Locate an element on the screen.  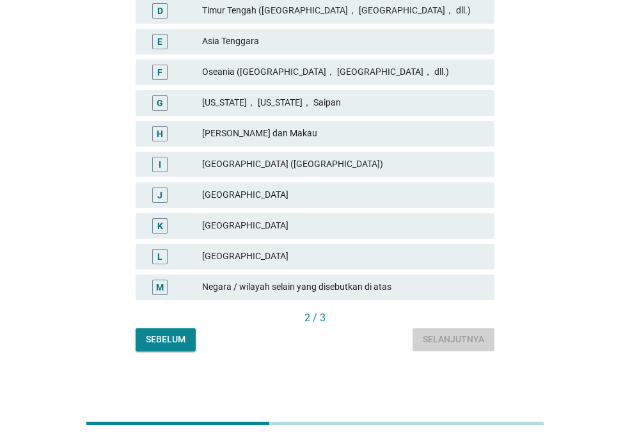
div: L is located at coordinates (160, 256).